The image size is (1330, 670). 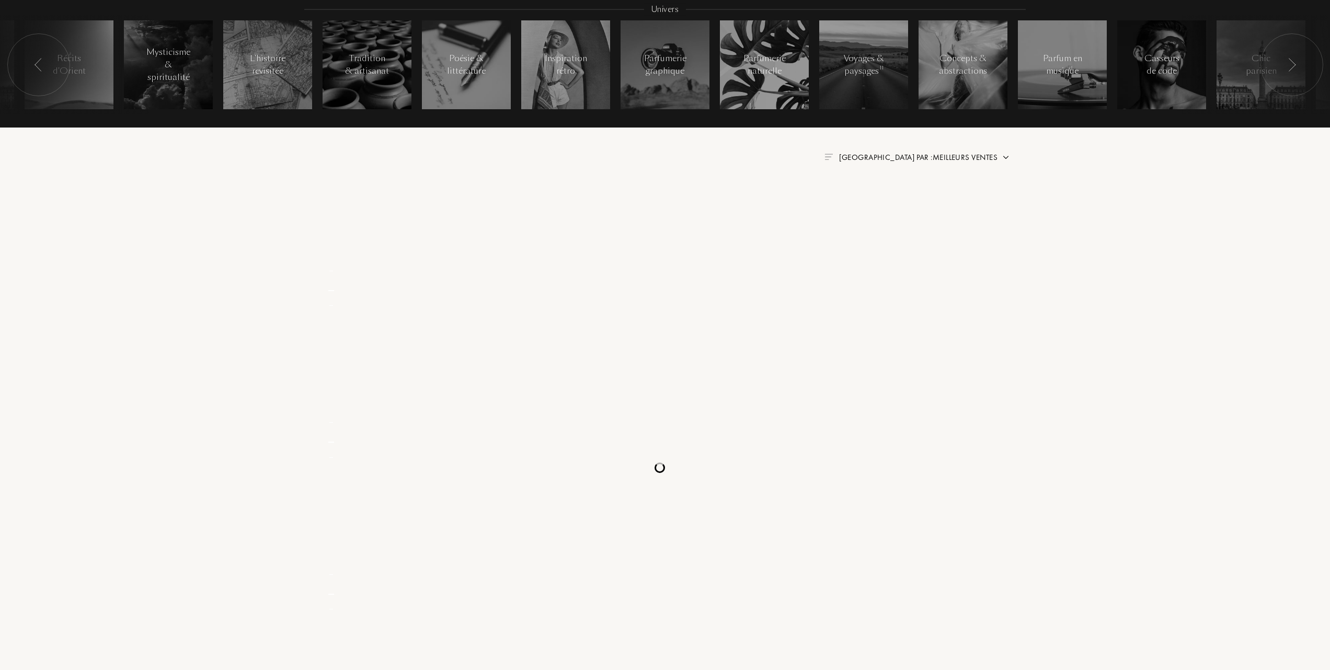 I want to click on div: Casseurs de code, so click(x=1162, y=65).